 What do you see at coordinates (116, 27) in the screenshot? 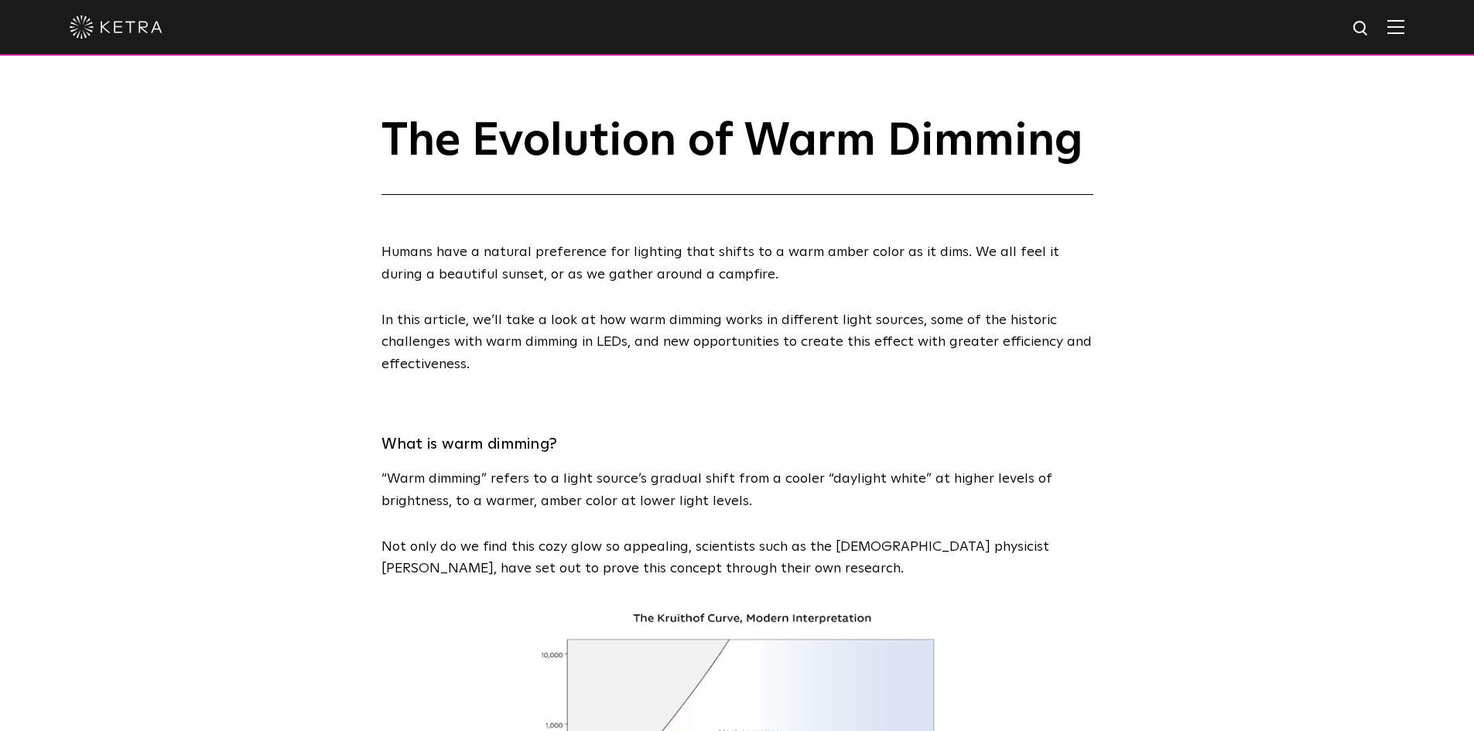
I see `img: ketra-logo-2019-white` at bounding box center [116, 27].